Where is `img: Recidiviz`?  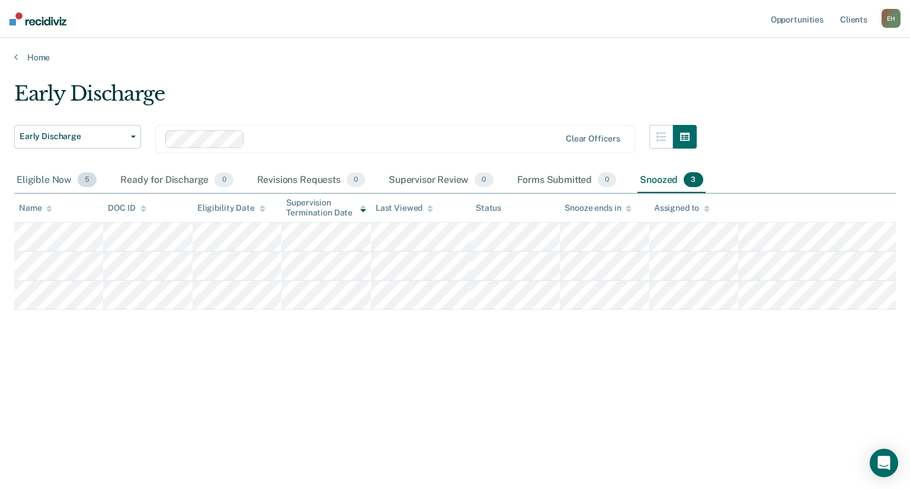 img: Recidiviz is located at coordinates (38, 19).